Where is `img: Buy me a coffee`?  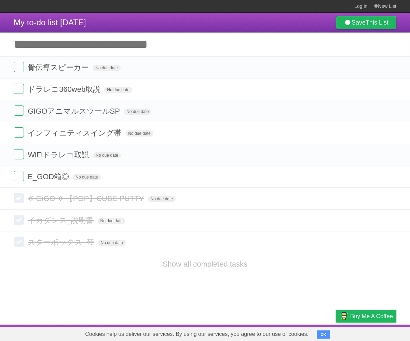
img: Buy me a coffee is located at coordinates (344, 316).